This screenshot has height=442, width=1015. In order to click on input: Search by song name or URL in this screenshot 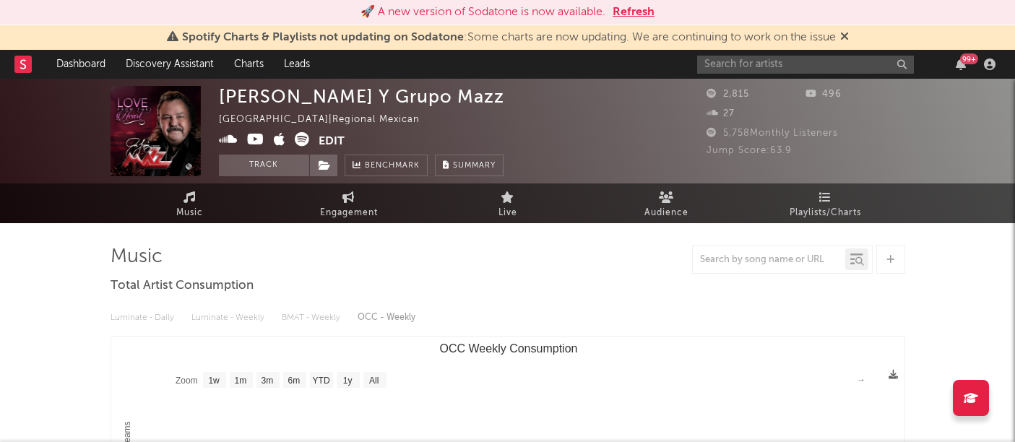, I will do `click(768, 260)`.